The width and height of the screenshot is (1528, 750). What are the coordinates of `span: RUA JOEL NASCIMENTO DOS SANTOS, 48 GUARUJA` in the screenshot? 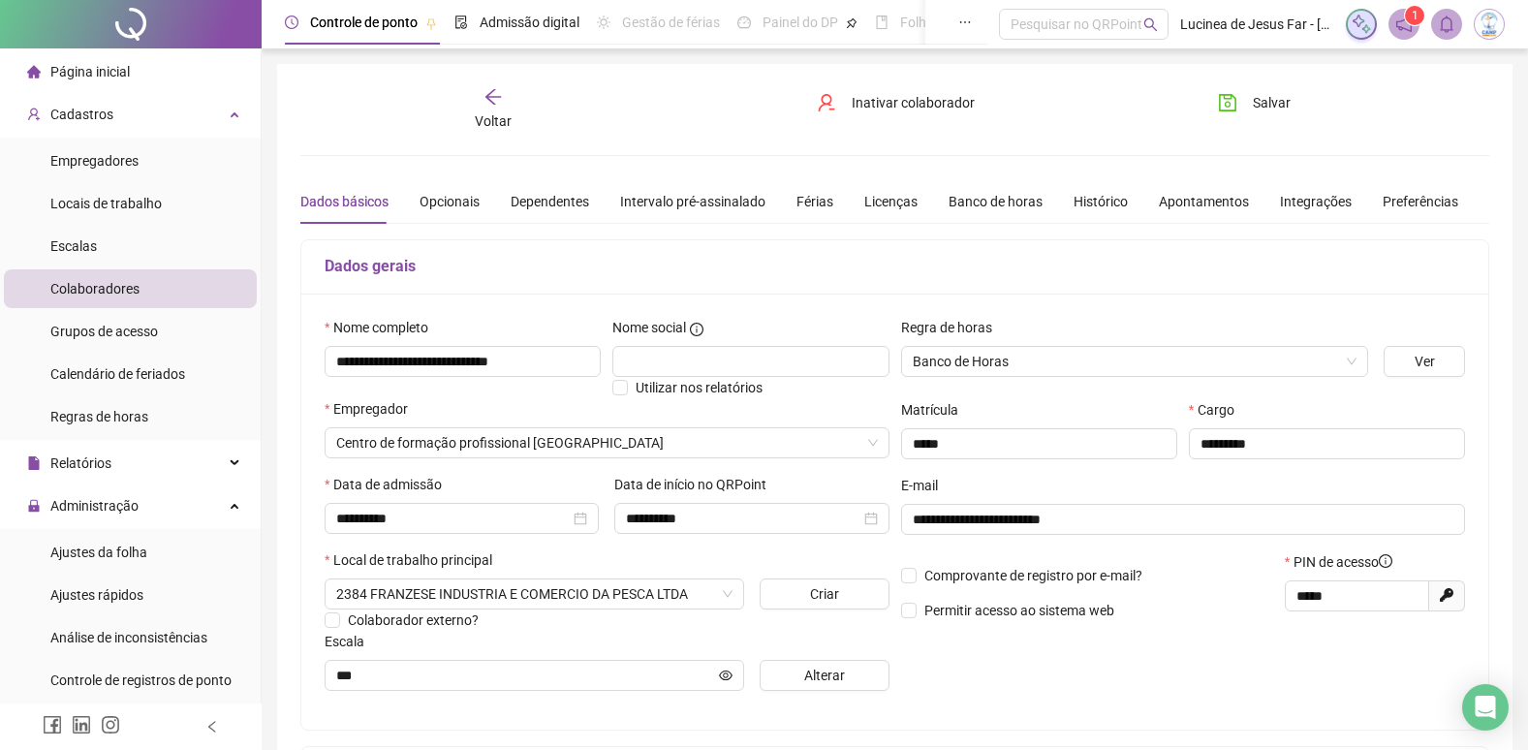 It's located at (534, 594).